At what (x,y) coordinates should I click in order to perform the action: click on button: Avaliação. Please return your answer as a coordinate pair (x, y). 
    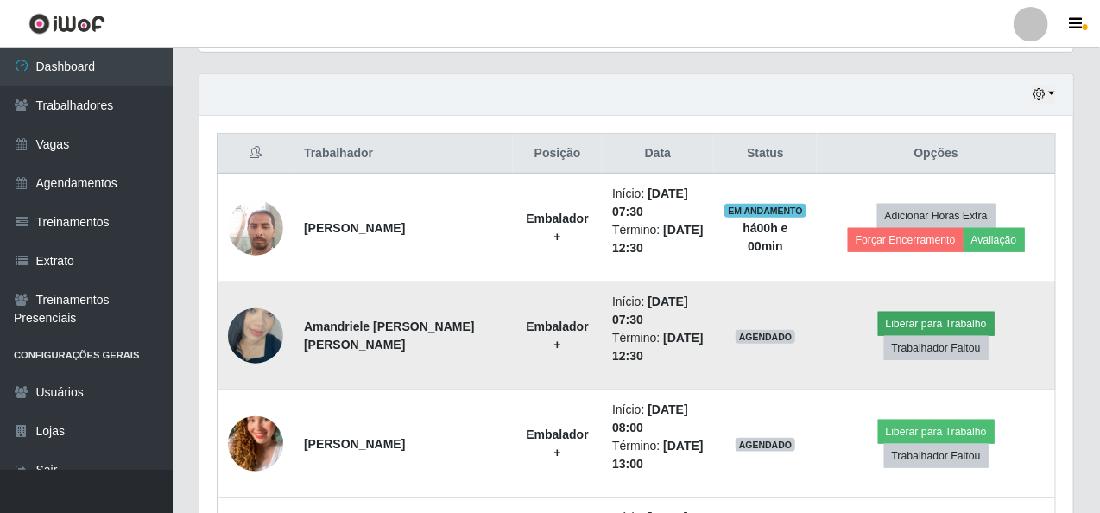
    Looking at the image, I should click on (993, 240).